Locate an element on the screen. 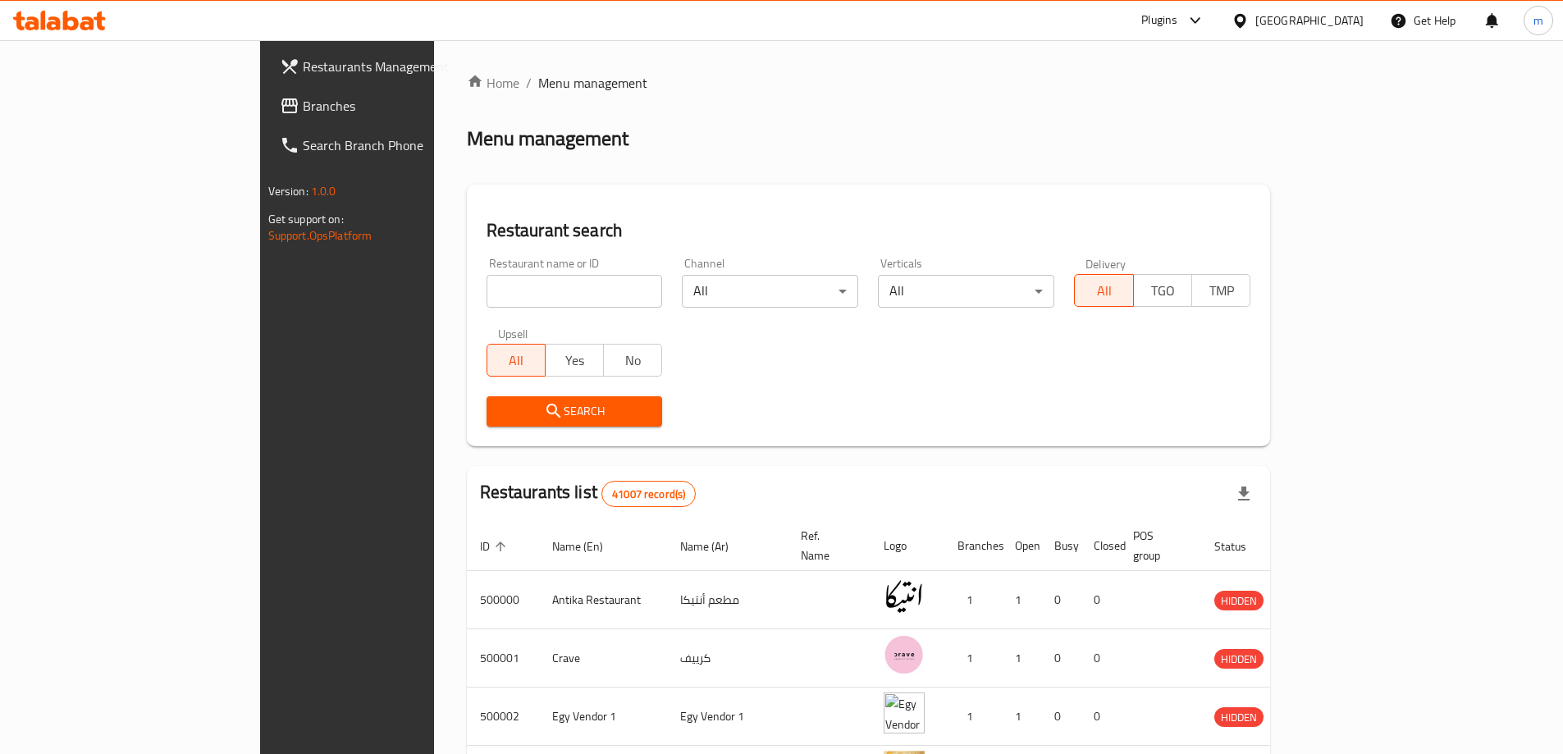  label: Delivery is located at coordinates (1106, 263).